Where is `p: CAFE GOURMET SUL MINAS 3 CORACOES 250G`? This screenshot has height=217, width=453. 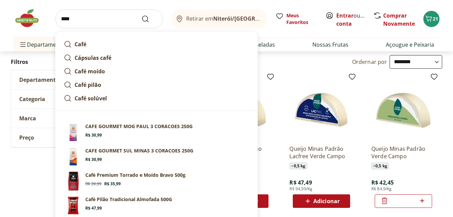
p: CAFE GOURMET SUL MINAS 3 CORACOES 250G is located at coordinates (139, 151).